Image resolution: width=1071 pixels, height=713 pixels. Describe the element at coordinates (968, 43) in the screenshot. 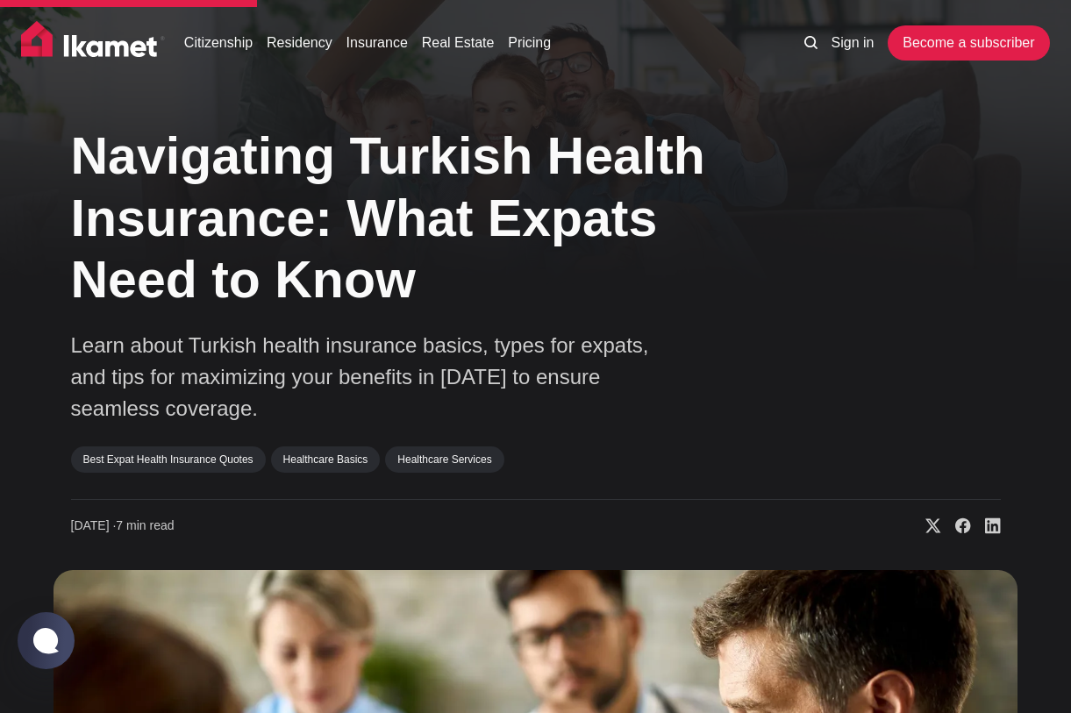

I see `a: Become a subscriber` at that location.